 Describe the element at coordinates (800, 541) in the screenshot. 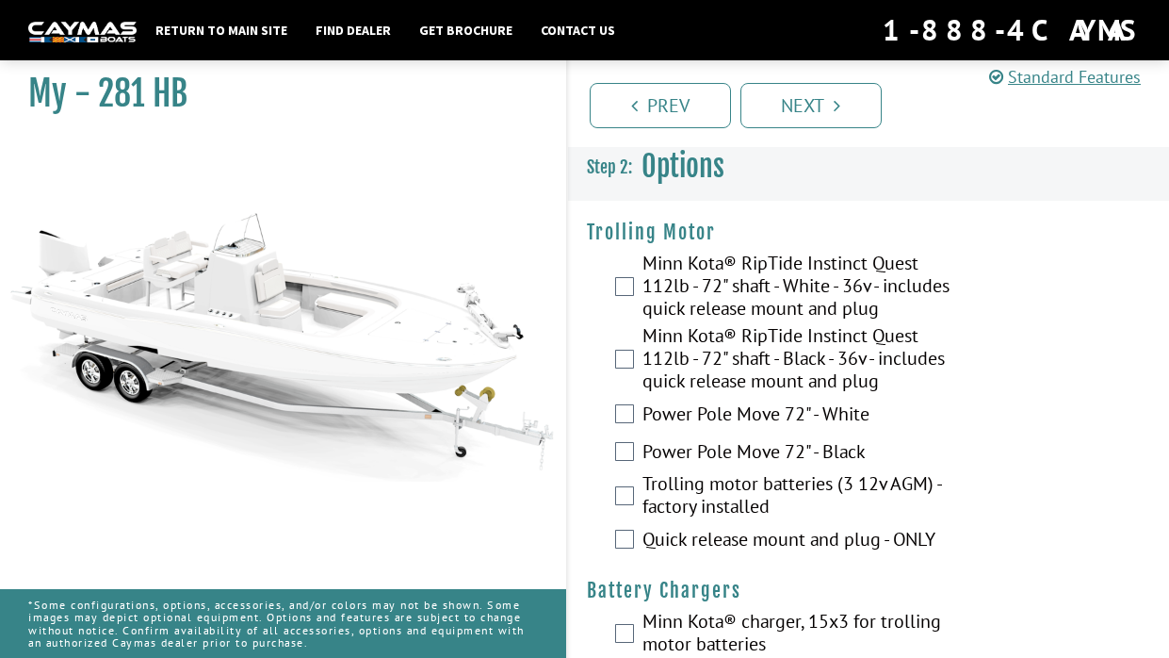

I see `label: Quick release mount and plug - ONLY` at that location.